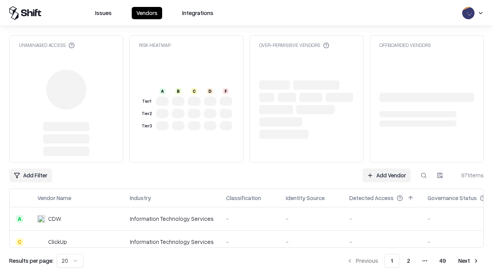 This screenshot has height=277, width=493. What do you see at coordinates (294, 45) in the screenshot?
I see `div: Over-Permissive Vendors` at bounding box center [294, 45].